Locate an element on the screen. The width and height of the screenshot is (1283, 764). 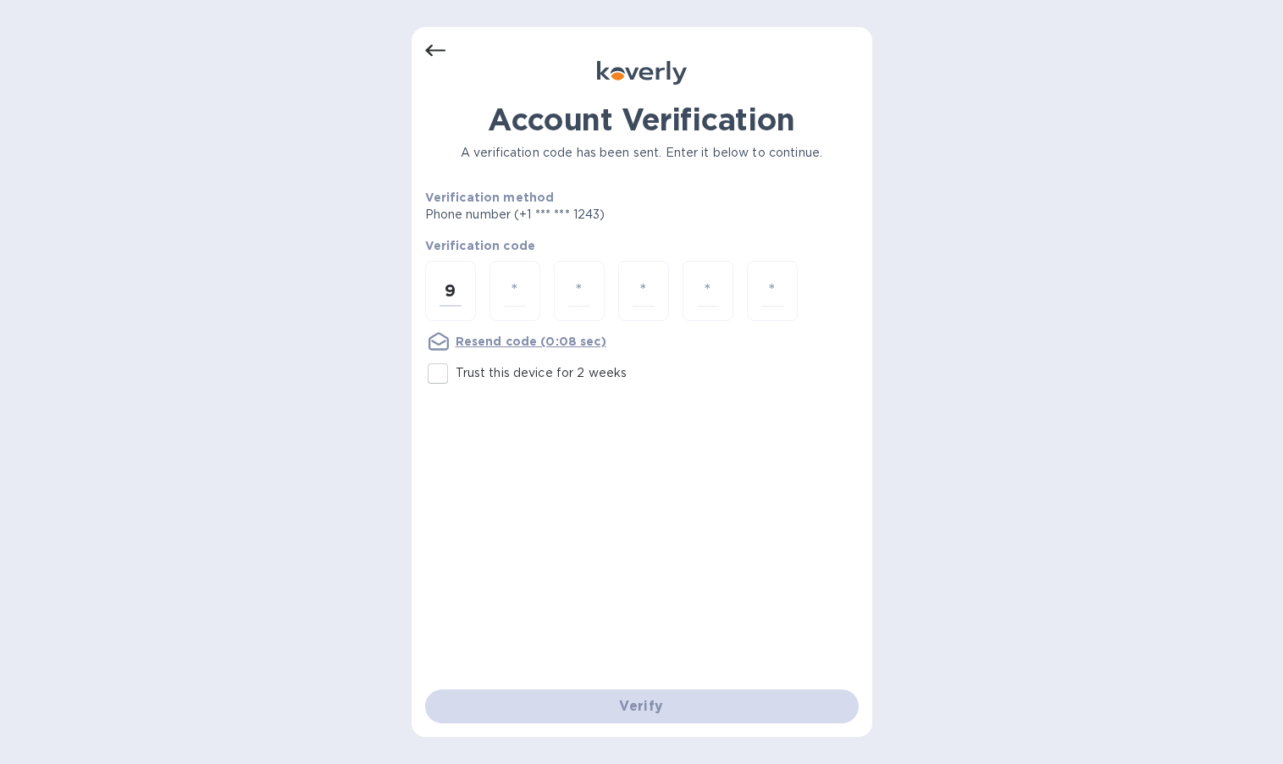
b: Verification method is located at coordinates (490, 197).